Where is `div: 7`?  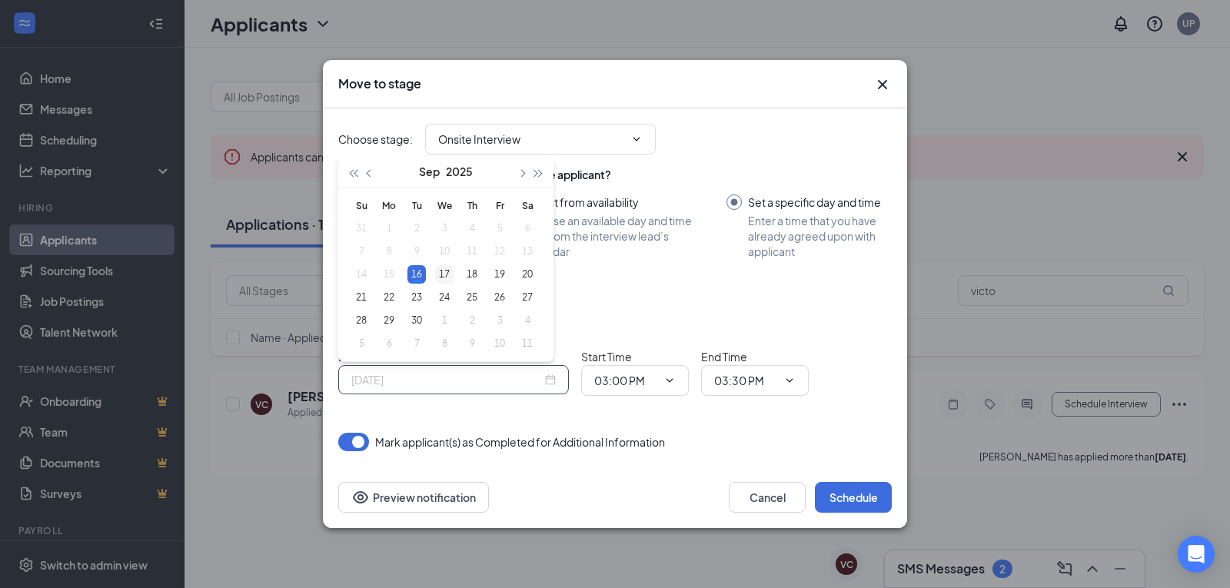
div: 7 is located at coordinates (417, 344).